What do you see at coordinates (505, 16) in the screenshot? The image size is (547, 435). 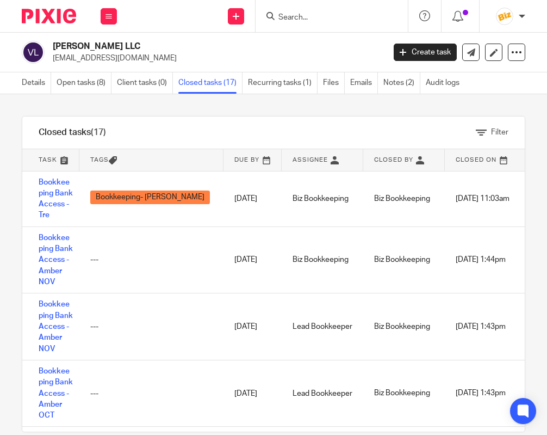 I see `img: siteIcon.png` at bounding box center [505, 16].